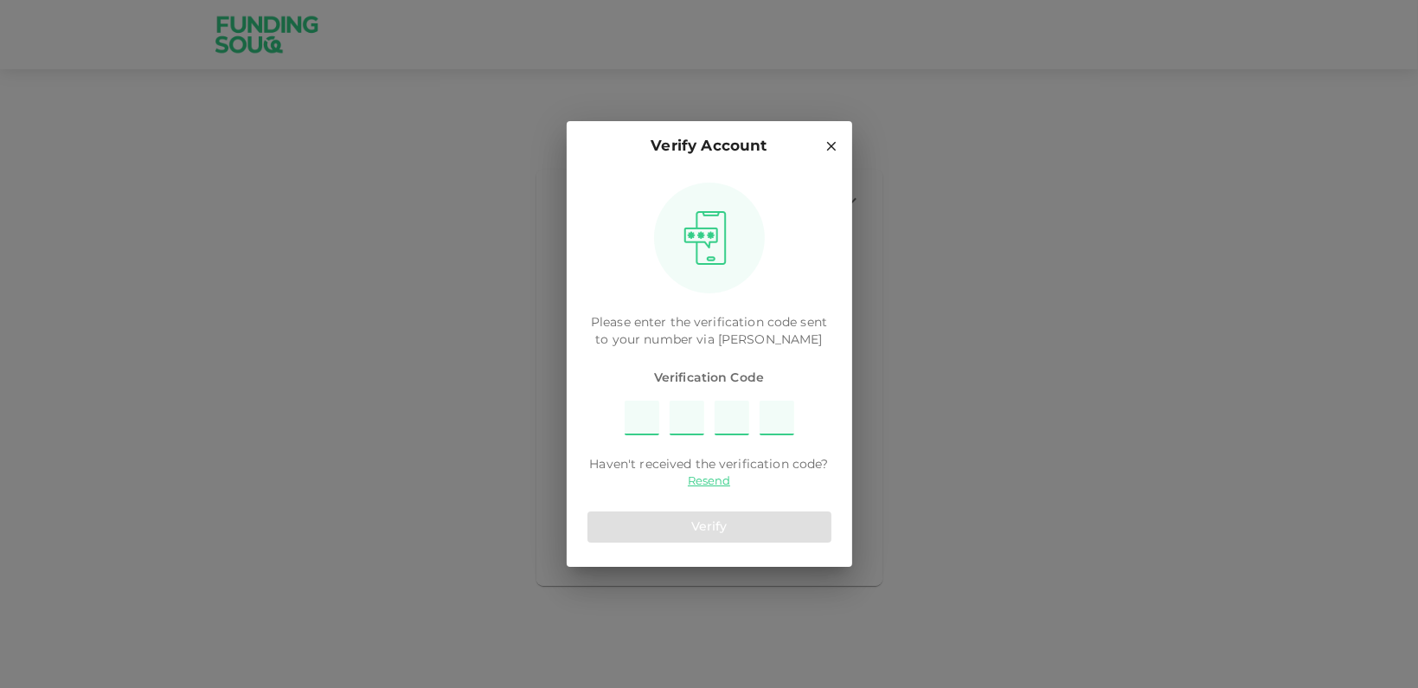  What do you see at coordinates (709, 378) in the screenshot?
I see `span: Verification Code` at bounding box center [709, 378].